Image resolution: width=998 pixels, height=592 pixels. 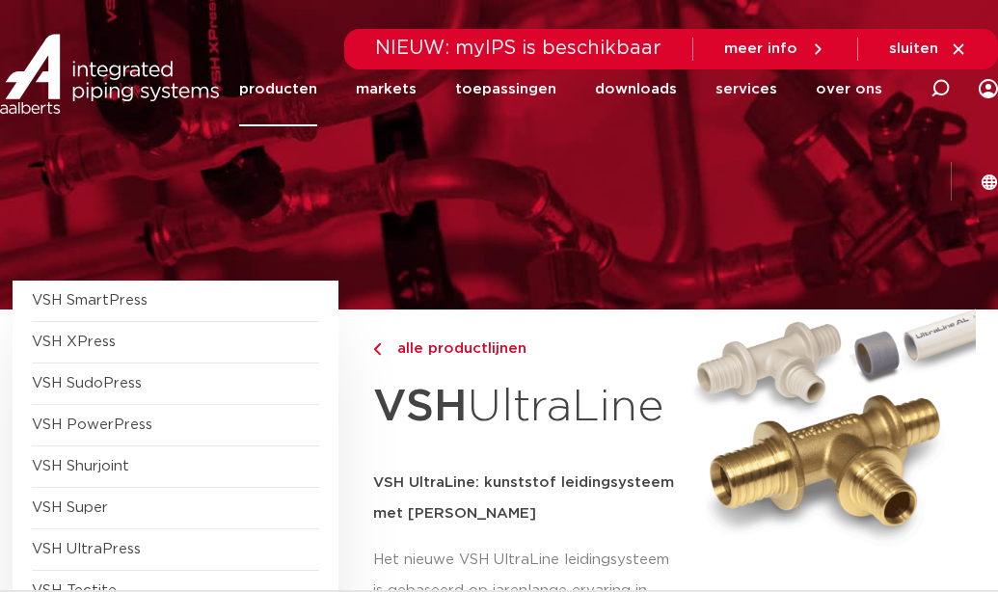 What do you see at coordinates (524, 349) in the screenshot?
I see `a: alle productlijnen` at bounding box center [524, 349].